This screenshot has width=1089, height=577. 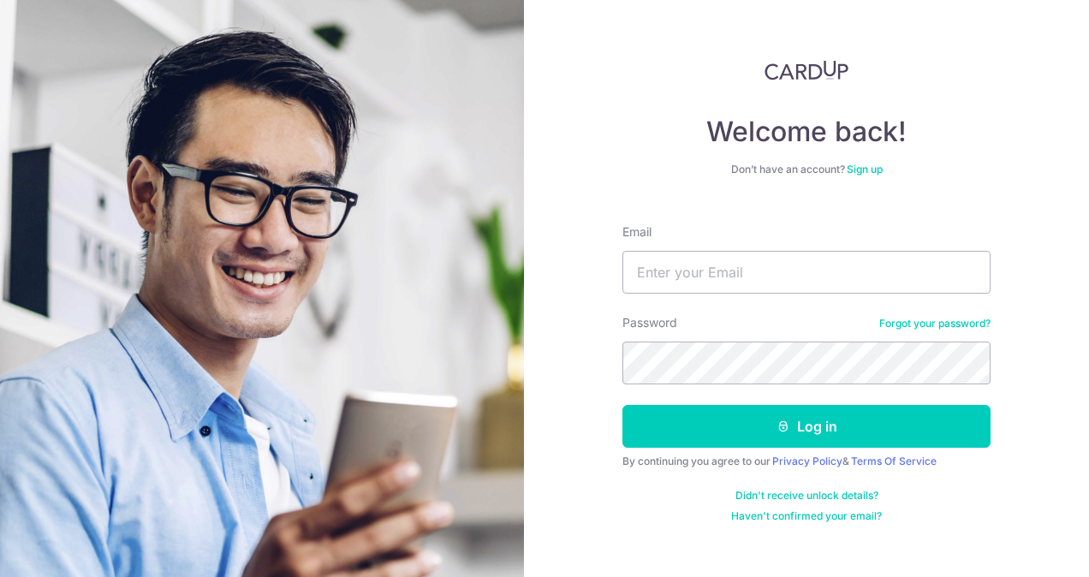 I want to click on div: By continuing you agree to our &, so click(x=807, y=462).